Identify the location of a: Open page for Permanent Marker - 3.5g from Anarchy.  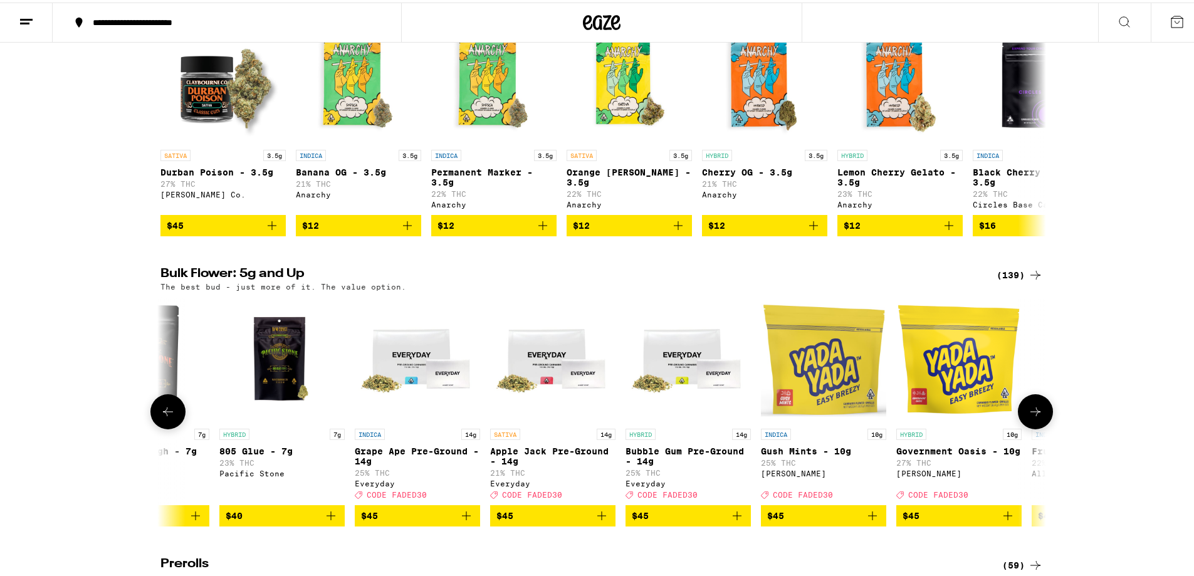
(494, 114).